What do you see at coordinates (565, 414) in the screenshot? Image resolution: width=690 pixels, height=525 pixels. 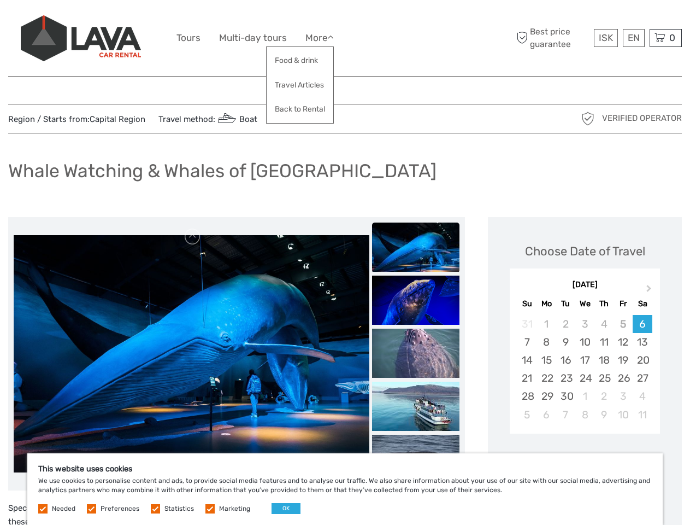 I see `div: Choose Tuesday, October 7th, 2025` at bounding box center [565, 414].